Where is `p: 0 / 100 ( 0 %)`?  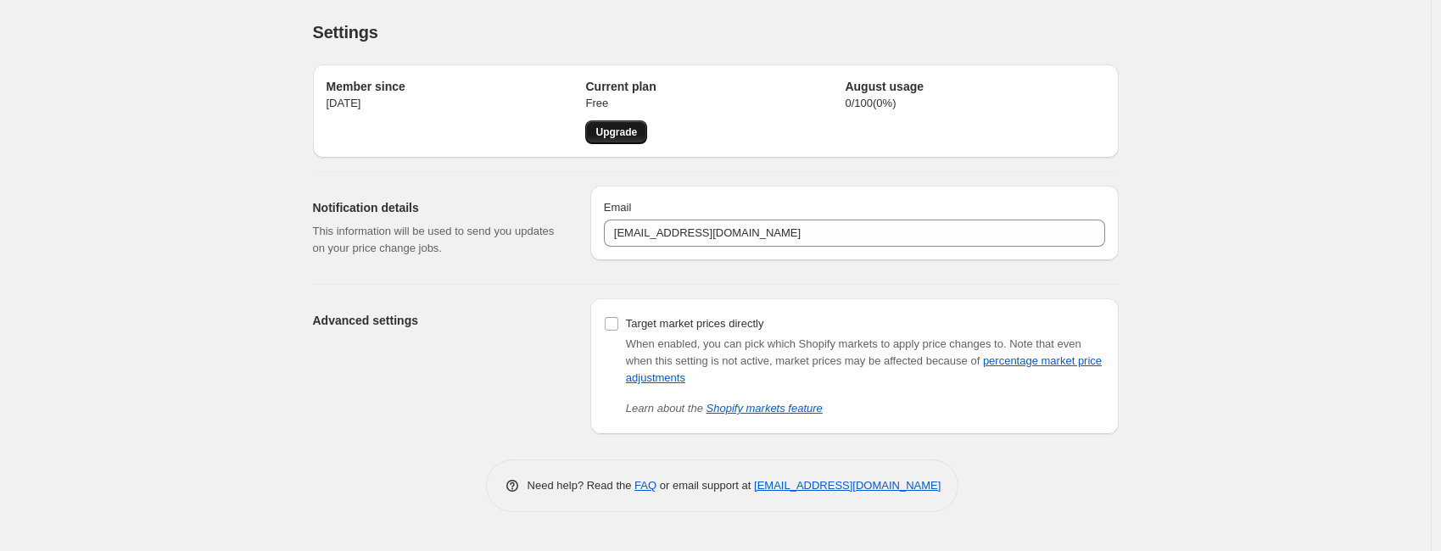
p: 0 / 100 ( 0 %) is located at coordinates (975, 104).